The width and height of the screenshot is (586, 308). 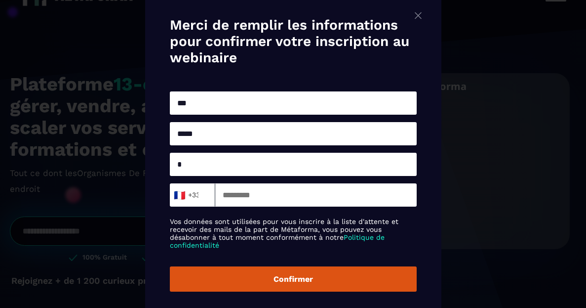 What do you see at coordinates (293, 233) in the screenshot?
I see `label: Vos données sont utilisées pour vous inscrire à la liste d'attente et recevoir des mails de la pa...` at bounding box center [293, 233].